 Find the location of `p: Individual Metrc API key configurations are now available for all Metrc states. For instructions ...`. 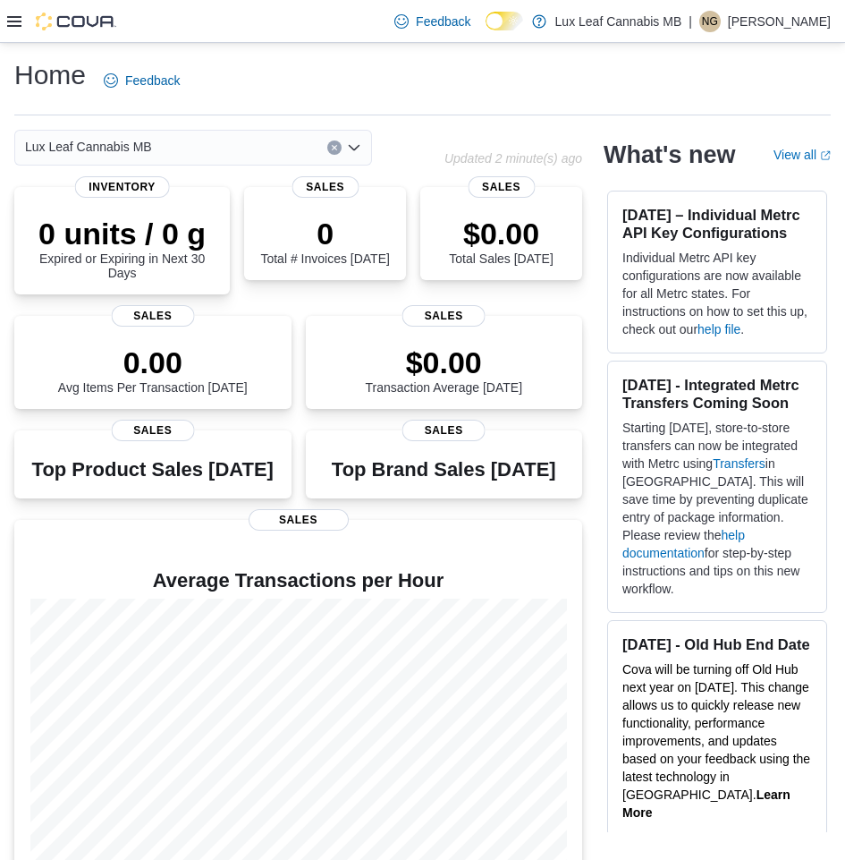

p: Individual Metrc API key configurations are now available for all Metrc states. For instructions ... is located at coordinates (717, 293).